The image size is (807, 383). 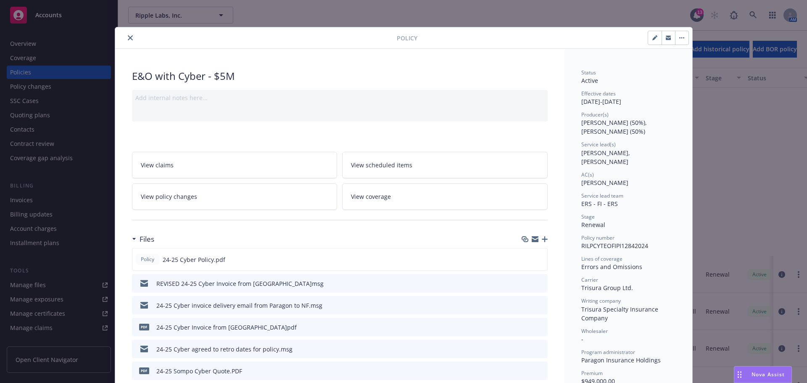 I want to click on span: Premium, so click(x=592, y=373).